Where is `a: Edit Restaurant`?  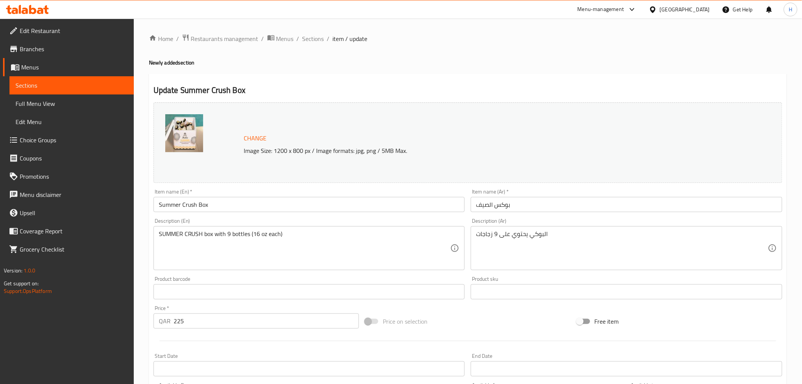 a: Edit Restaurant is located at coordinates (68, 31).